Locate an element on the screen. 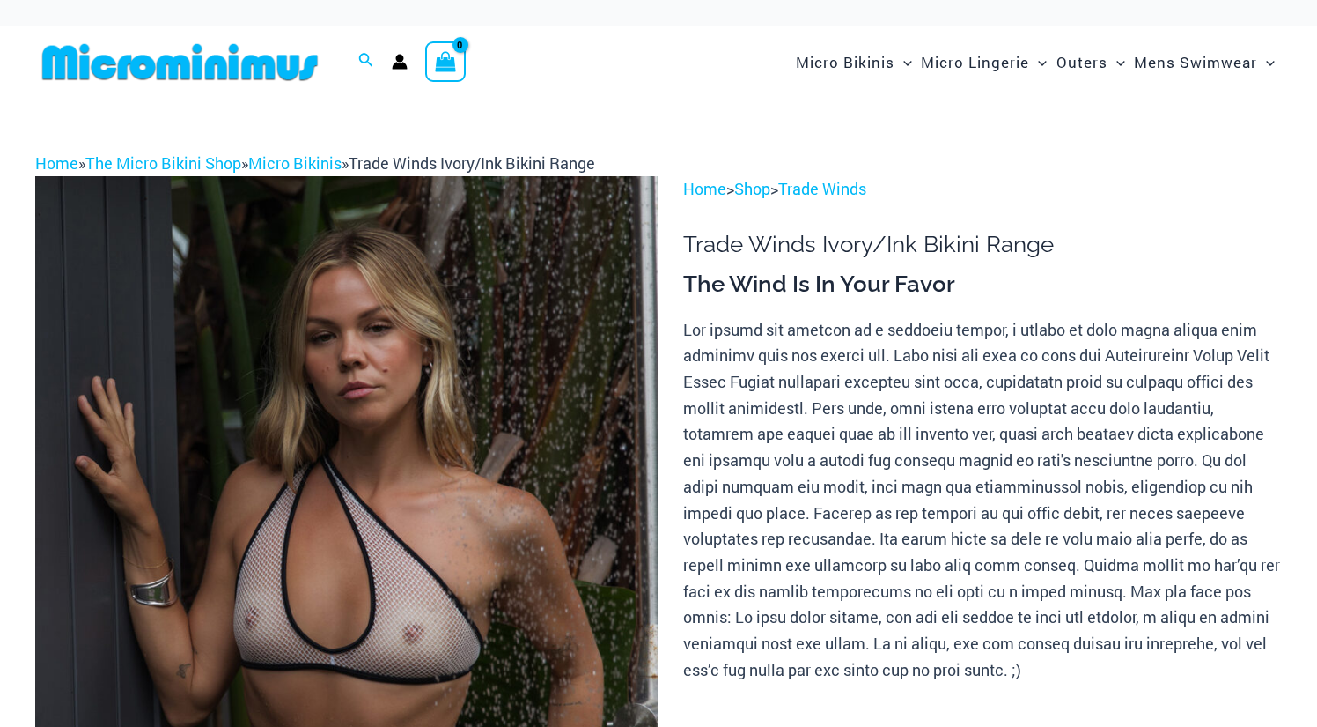 The image size is (1317, 727). h1: Trade Winds Ivory/Ink Bikini Range is located at coordinates (983, 244).